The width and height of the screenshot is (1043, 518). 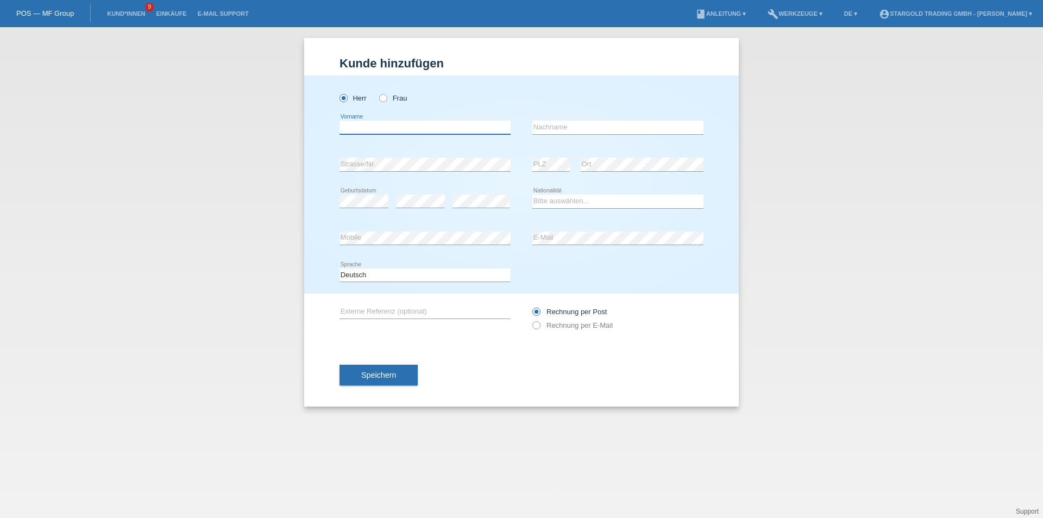 I want to click on span: 9, so click(x=149, y=7).